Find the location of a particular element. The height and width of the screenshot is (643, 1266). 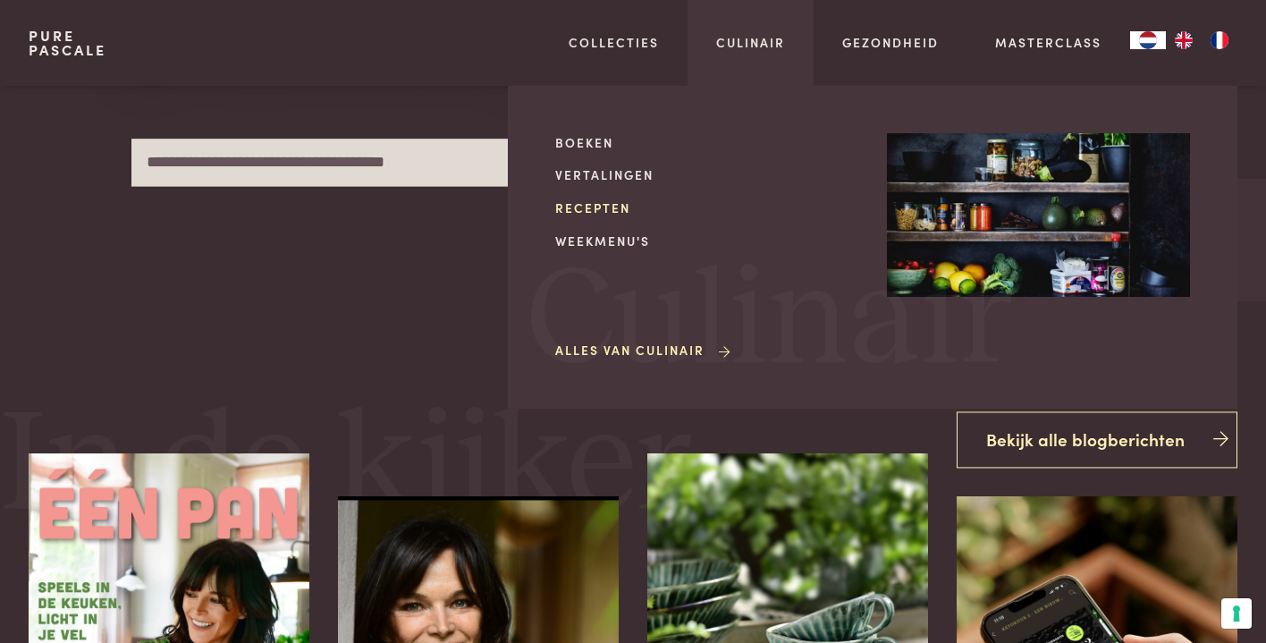

a: Culinair is located at coordinates (750, 42).